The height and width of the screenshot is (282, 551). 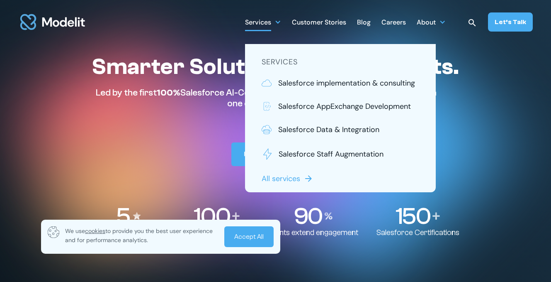 I want to click on div: Careers, so click(x=393, y=23).